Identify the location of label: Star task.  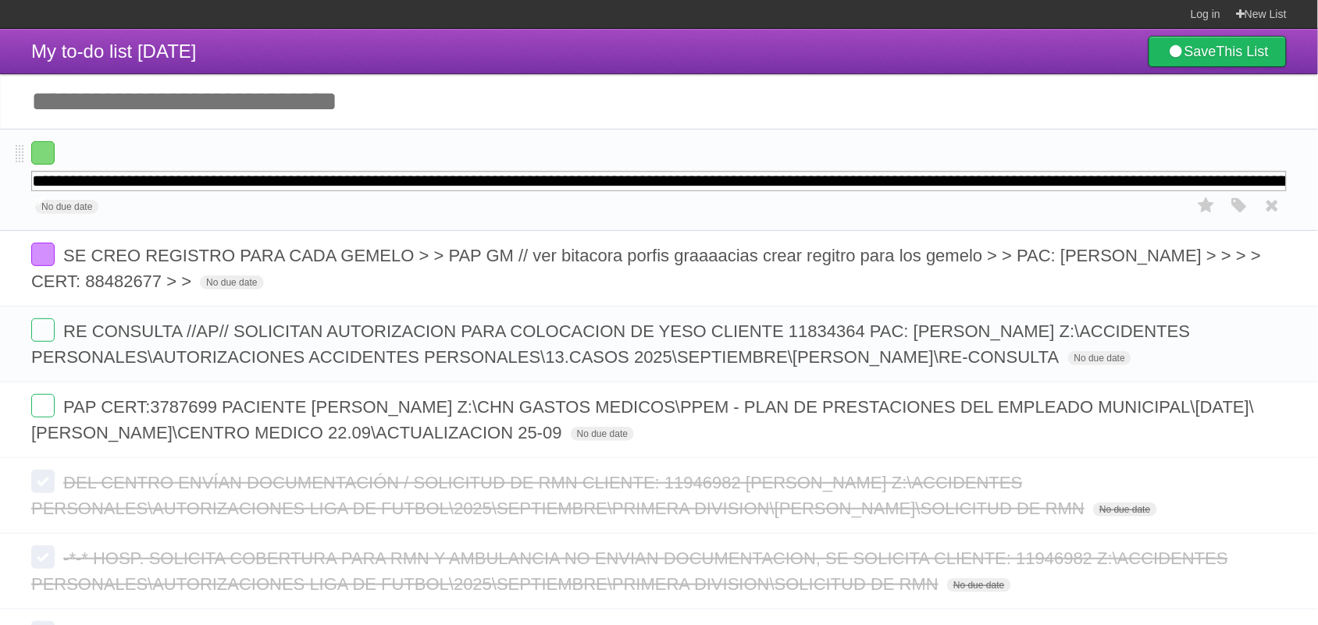
(1206, 205).